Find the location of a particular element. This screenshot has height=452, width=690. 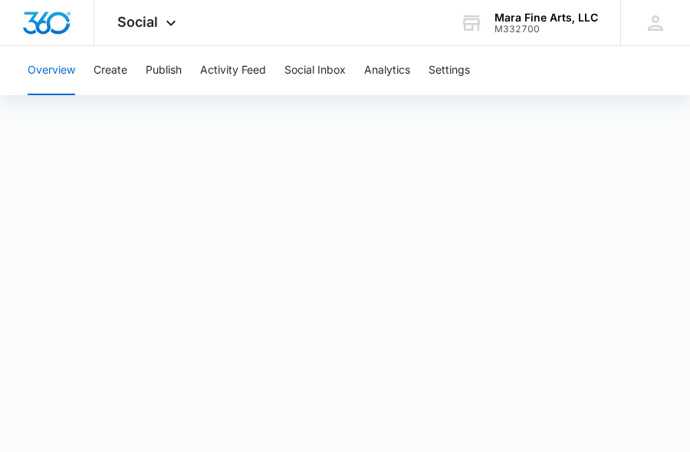

button: Publish is located at coordinates (163, 71).